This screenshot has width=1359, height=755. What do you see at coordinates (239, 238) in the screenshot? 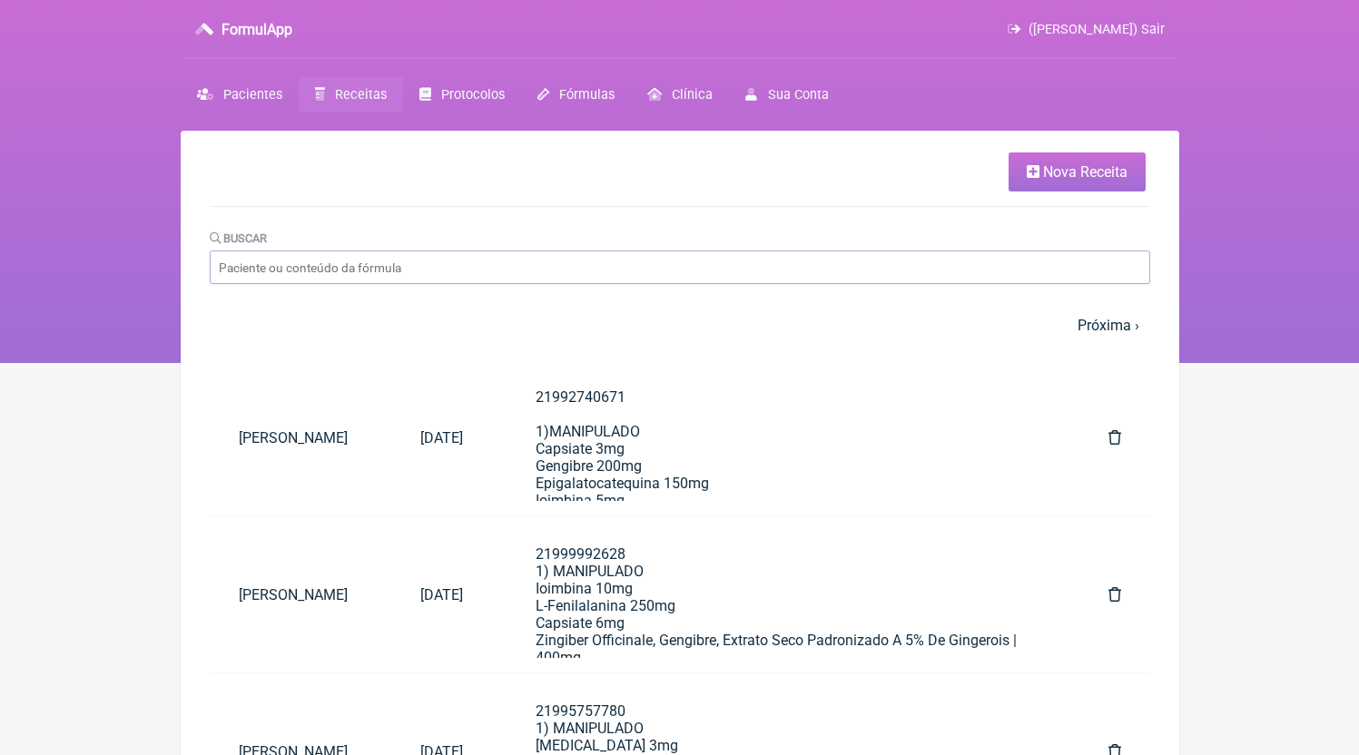
I see `label: Buscar` at bounding box center [239, 238].